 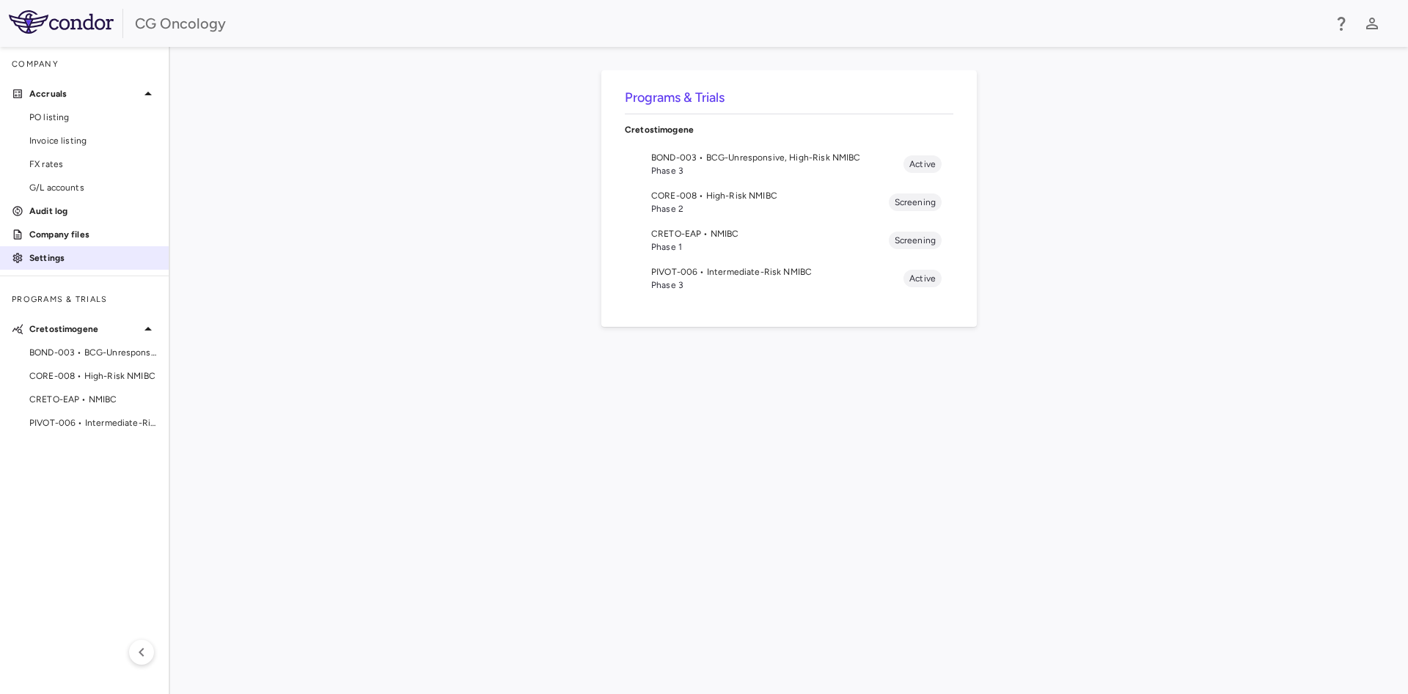 What do you see at coordinates (789, 279) in the screenshot?
I see `li: PIVOT-006 • Intermediate-Risk NMIBCPhase 3Active` at bounding box center [789, 279].